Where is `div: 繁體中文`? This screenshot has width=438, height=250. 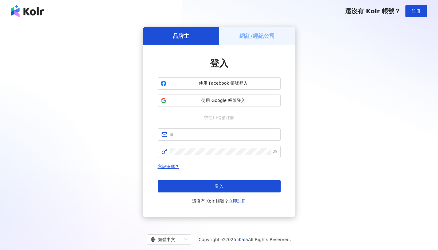
div: 繁體中文 is located at coordinates (166, 239).